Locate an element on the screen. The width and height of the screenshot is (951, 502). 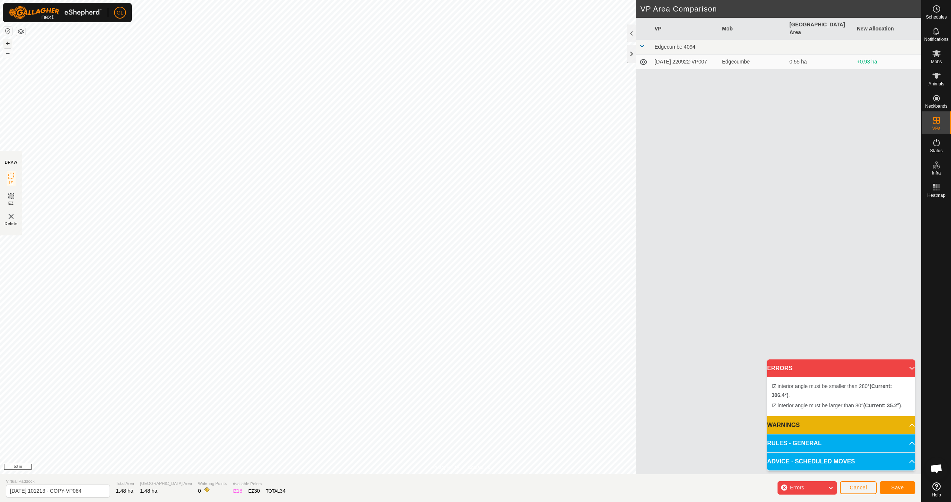
span: Errors is located at coordinates (796, 488).